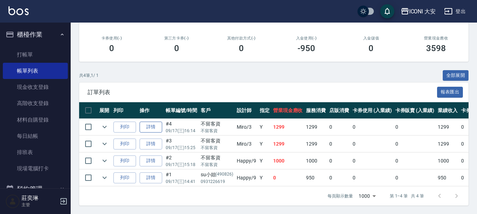 The height and width of the screenshot is (214, 477). Describe the element at coordinates (372, 110) in the screenshot. I see `th: 卡券使用 (入業績)` at that location.